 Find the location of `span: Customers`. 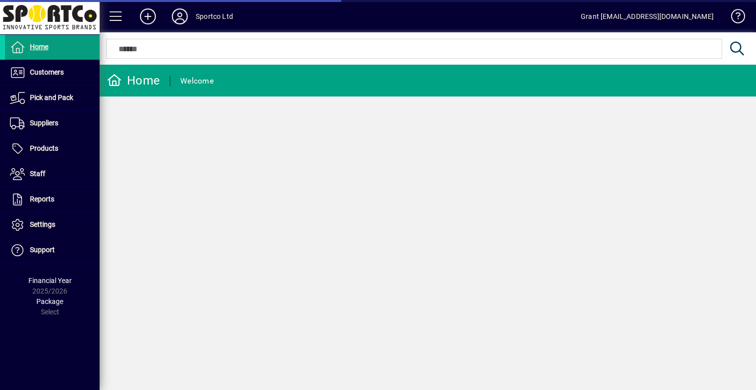

span: Customers is located at coordinates (47, 72).